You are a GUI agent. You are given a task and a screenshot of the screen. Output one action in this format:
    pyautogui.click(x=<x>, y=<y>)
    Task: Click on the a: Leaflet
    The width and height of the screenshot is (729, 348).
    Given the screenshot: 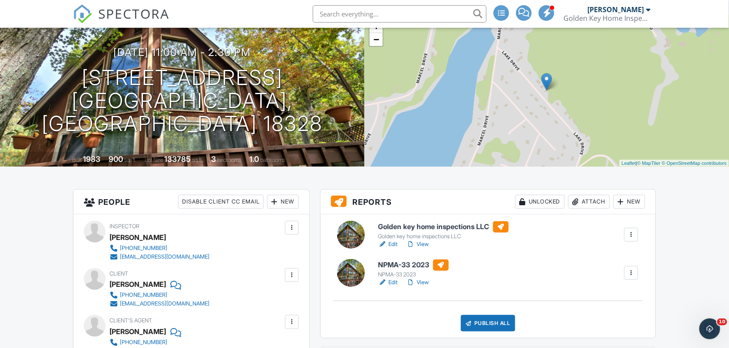 What is the action you would take?
    pyautogui.click(x=629, y=163)
    